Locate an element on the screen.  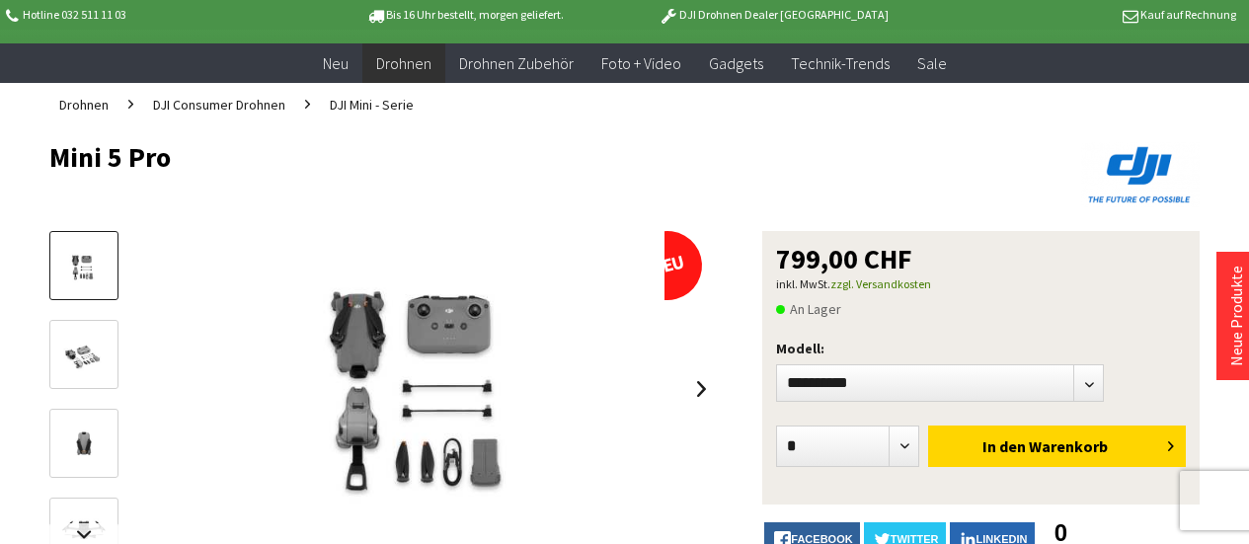
a: DJI Consumer Drohnen is located at coordinates (219, 105).